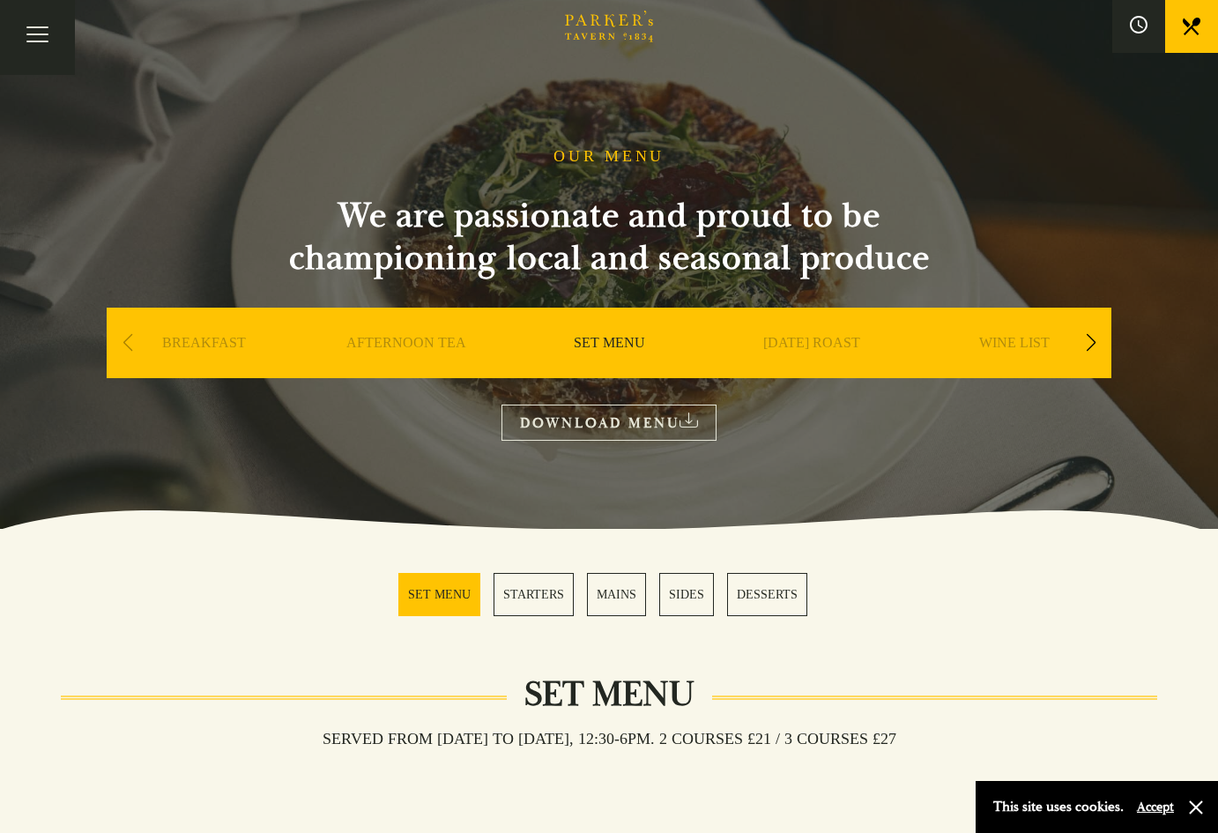 Image resolution: width=1218 pixels, height=833 pixels. Describe the element at coordinates (609, 369) in the screenshot. I see `a: SET MENU` at that location.